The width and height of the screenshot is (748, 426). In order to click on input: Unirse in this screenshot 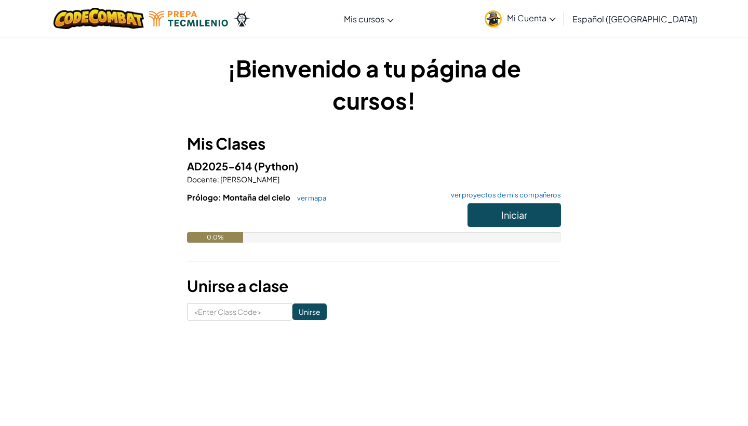, I will do `click(310, 312)`.